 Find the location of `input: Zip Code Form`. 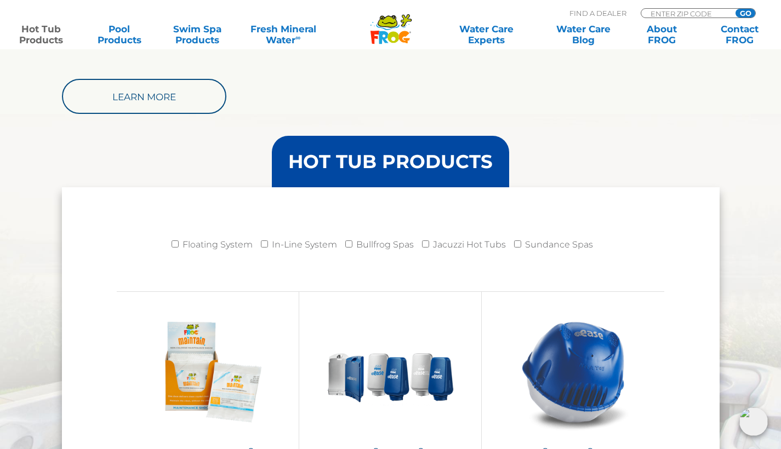

input: Zip Code Form is located at coordinates (686, 13).